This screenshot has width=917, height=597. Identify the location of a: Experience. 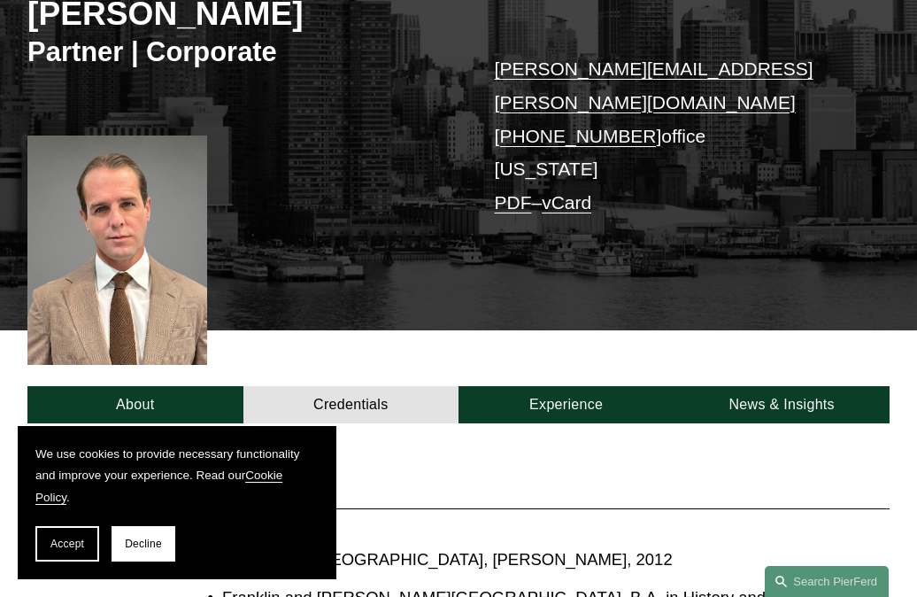
(566, 405).